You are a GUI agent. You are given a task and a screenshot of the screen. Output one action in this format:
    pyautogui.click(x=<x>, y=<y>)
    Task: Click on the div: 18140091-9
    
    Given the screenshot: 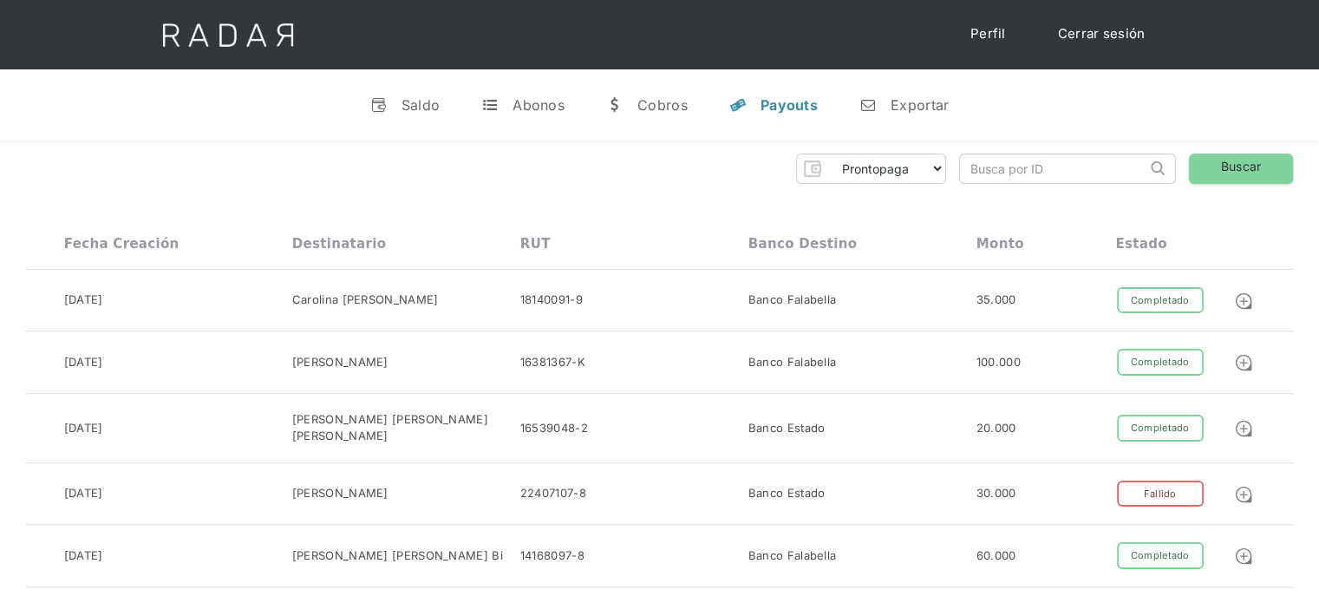 What is the action you would take?
    pyautogui.click(x=552, y=300)
    